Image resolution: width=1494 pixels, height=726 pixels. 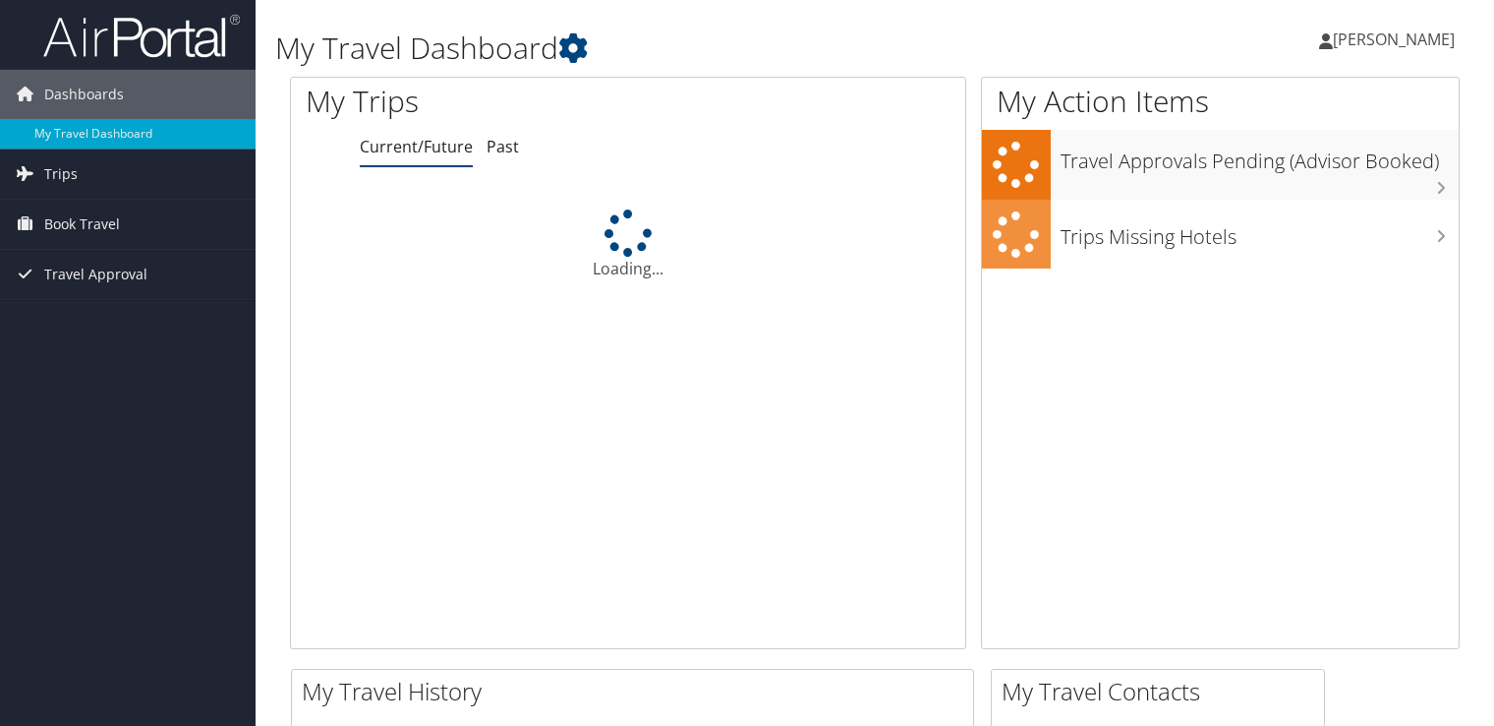 What do you see at coordinates (95, 274) in the screenshot?
I see `span: Travel Approval` at bounding box center [95, 274].